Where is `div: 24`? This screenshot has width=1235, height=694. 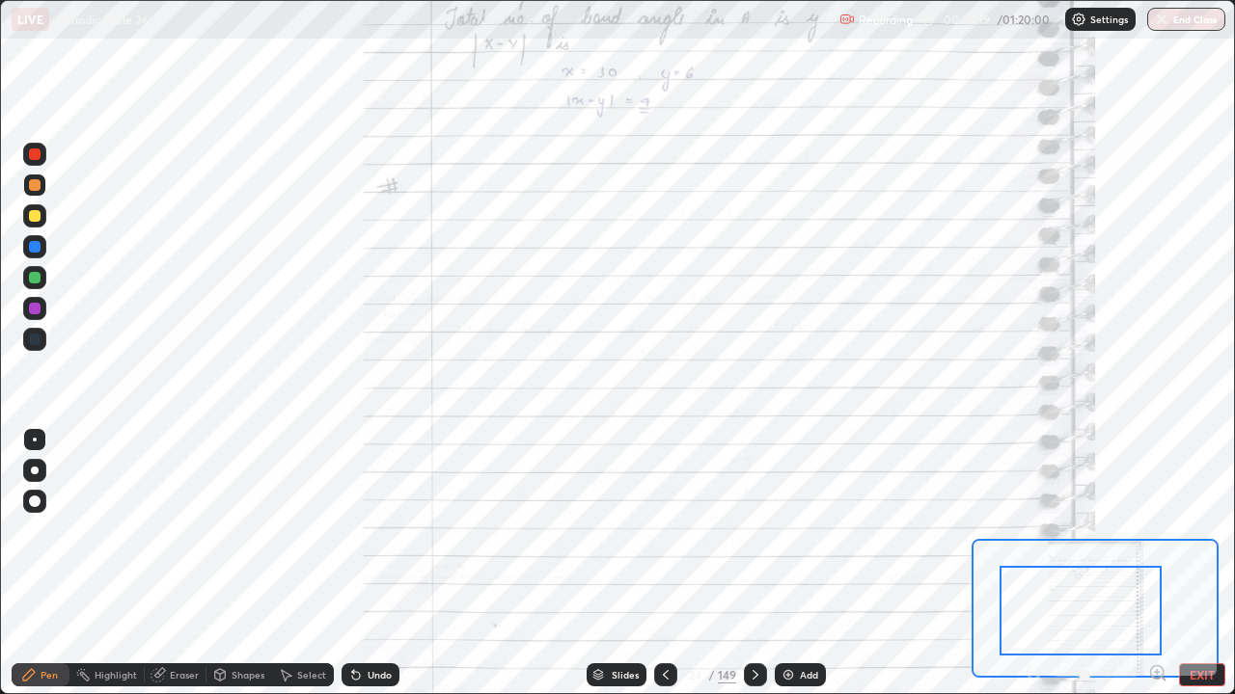 div: 24 is located at coordinates (694, 675).